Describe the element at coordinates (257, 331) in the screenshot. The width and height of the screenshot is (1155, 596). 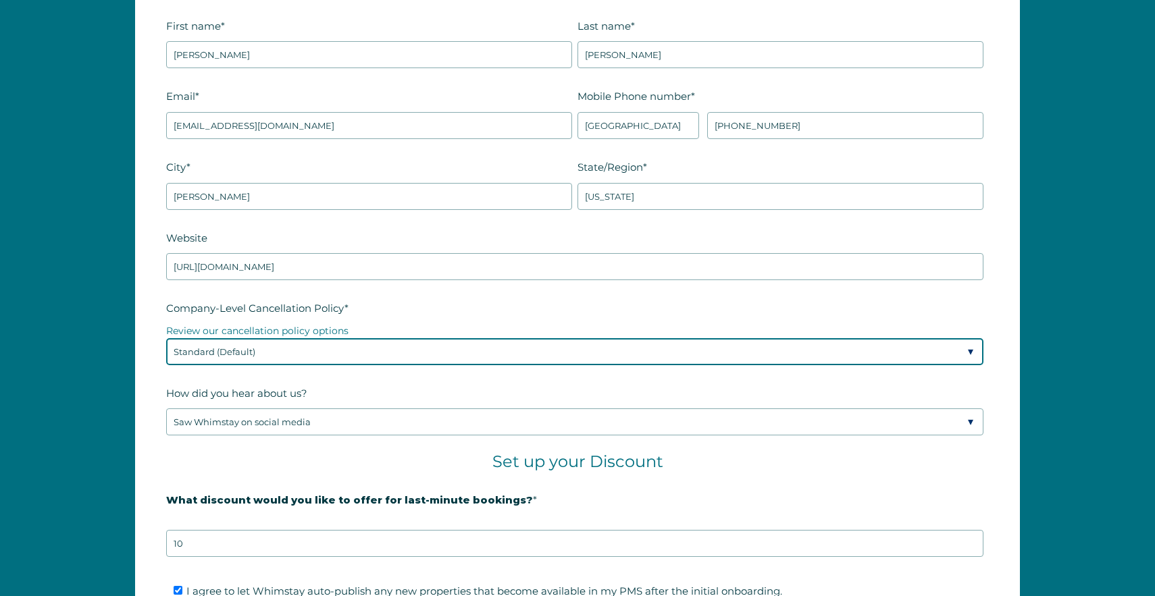
I see `a: Review our cancellation policy options` at that location.